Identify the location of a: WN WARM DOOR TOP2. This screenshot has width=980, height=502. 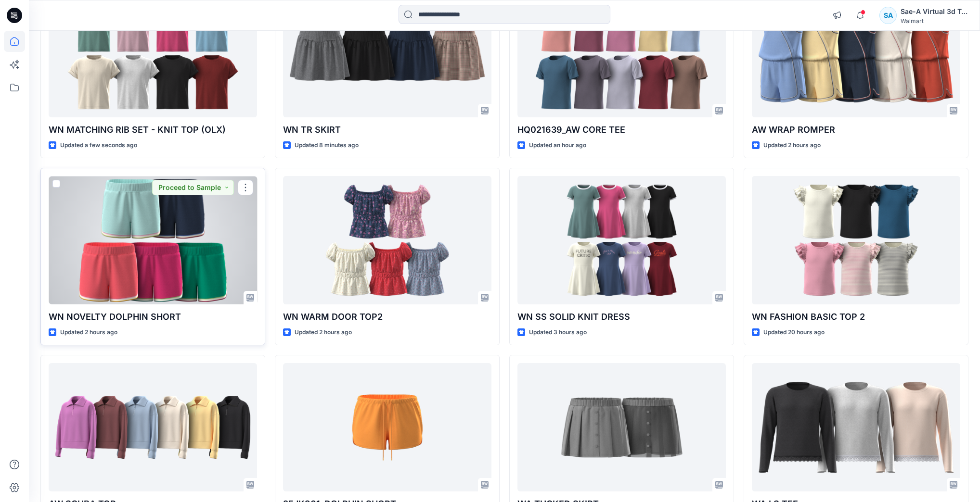
(387, 240).